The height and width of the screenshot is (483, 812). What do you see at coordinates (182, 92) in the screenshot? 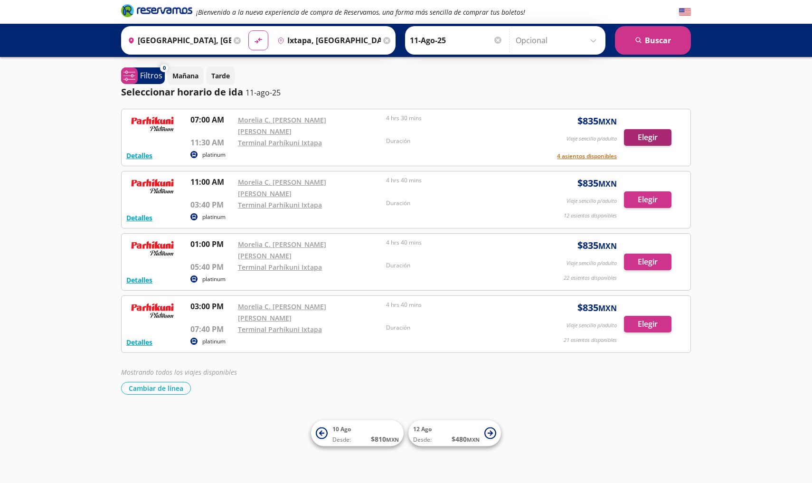
I see `p: Seleccionar horario de ida` at bounding box center [182, 92].